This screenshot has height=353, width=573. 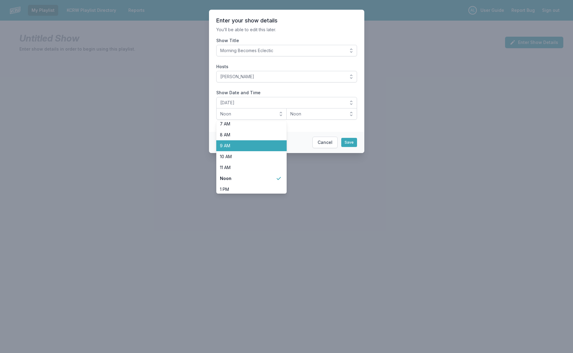 I want to click on button: Morning Becomes Eclectic, so click(x=287, y=51).